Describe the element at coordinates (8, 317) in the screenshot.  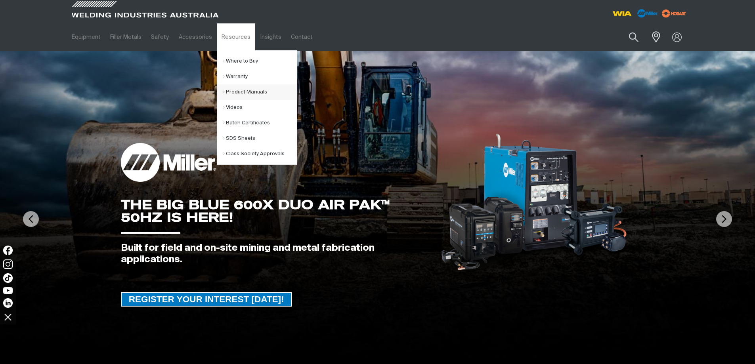
I see `img: hide socials` at that location.